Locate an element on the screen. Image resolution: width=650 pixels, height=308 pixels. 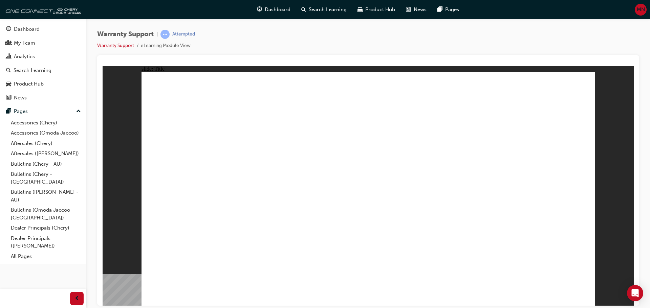
div: Analytics is located at coordinates (24, 56).